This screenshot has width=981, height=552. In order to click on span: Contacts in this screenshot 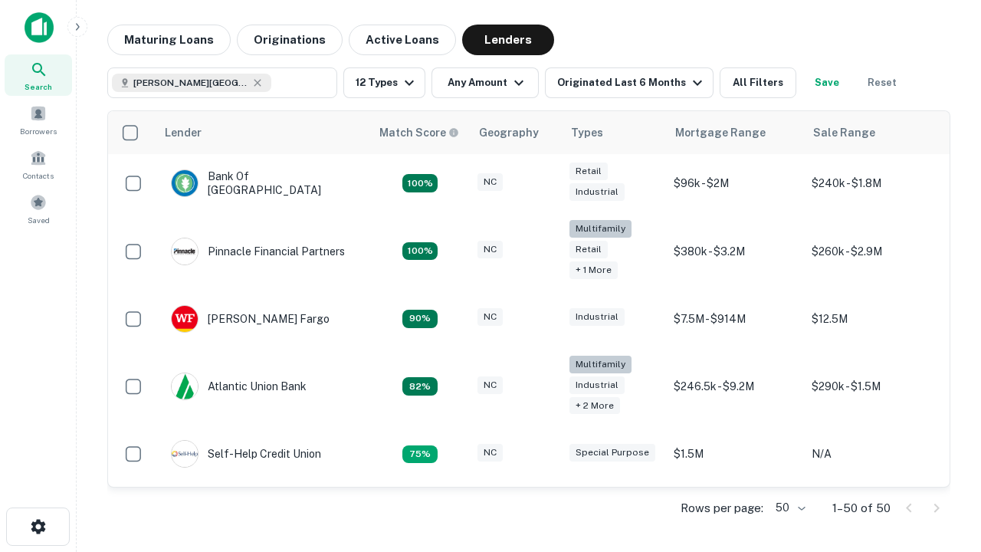, I will do `click(38, 175)`.